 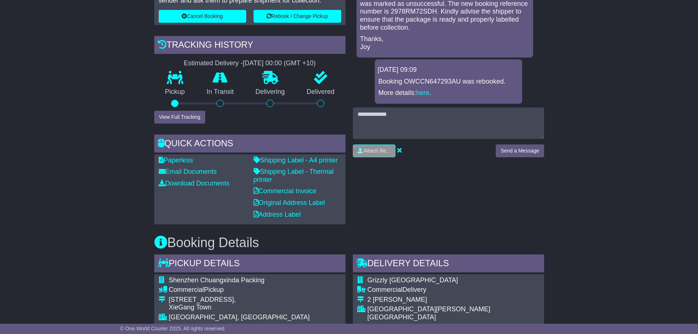 What do you see at coordinates (285, 191) in the screenshot?
I see `a: Commercial Invoice` at bounding box center [285, 191].